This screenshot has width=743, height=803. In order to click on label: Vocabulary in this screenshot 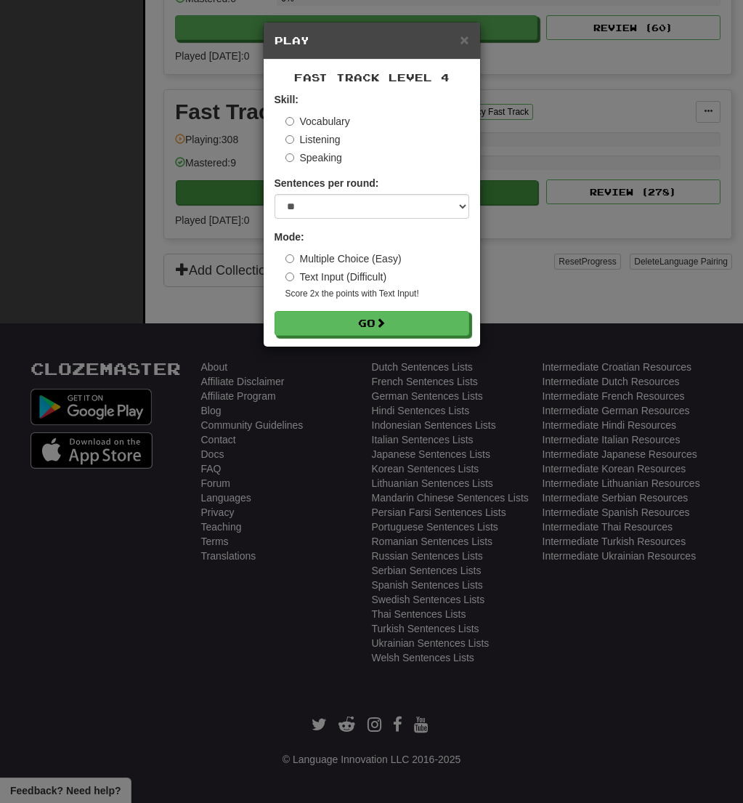, I will do `click(317, 121)`.